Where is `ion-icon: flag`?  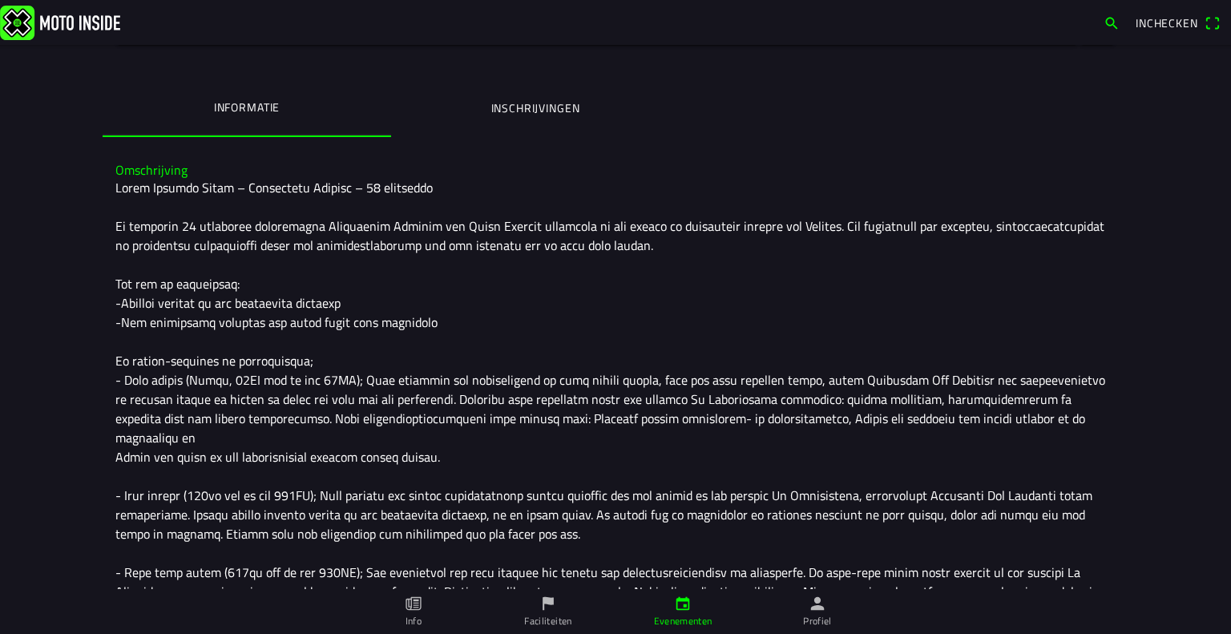
ion-icon: flag is located at coordinates (548, 603).